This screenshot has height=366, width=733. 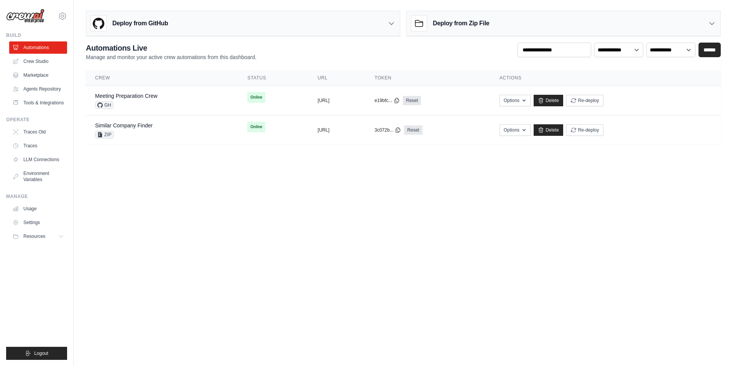 I want to click on span: GH, so click(x=104, y=105).